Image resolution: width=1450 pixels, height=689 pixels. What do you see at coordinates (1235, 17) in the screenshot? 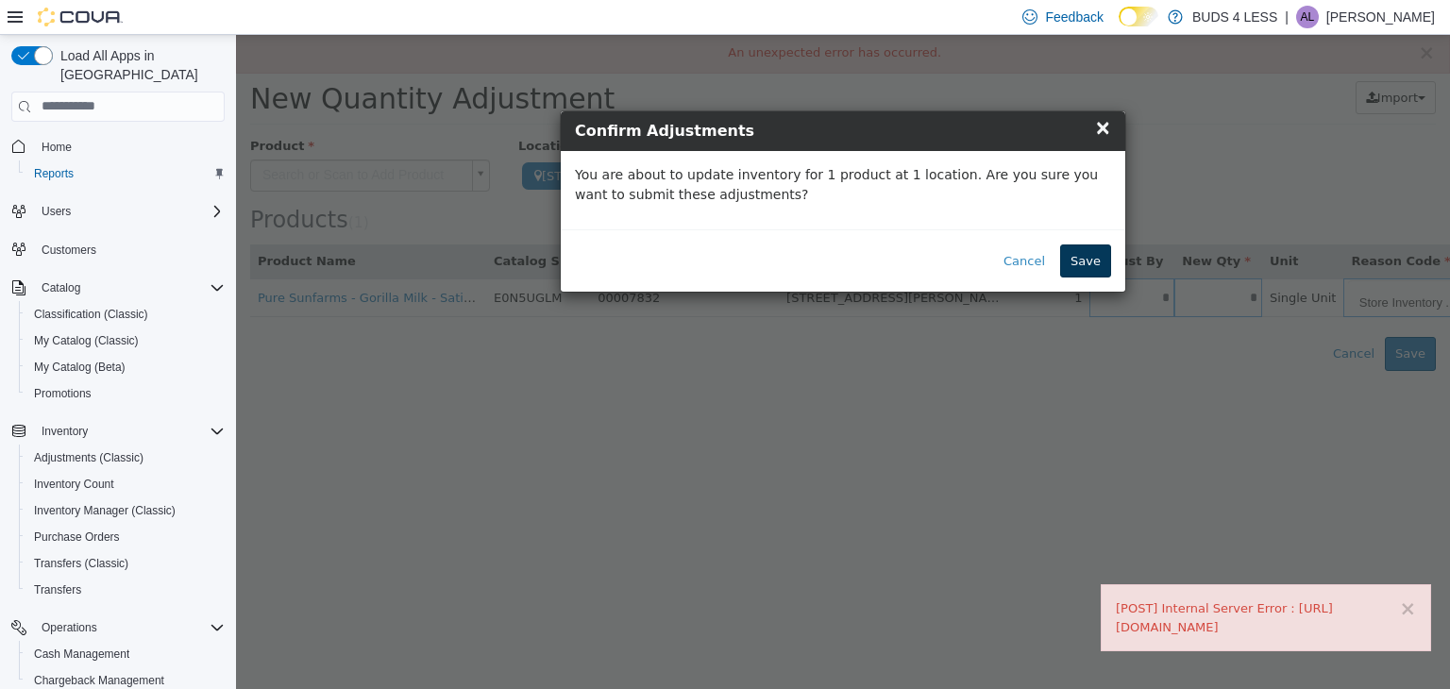
I see `p: BUDS 4 LESS` at bounding box center [1235, 17].